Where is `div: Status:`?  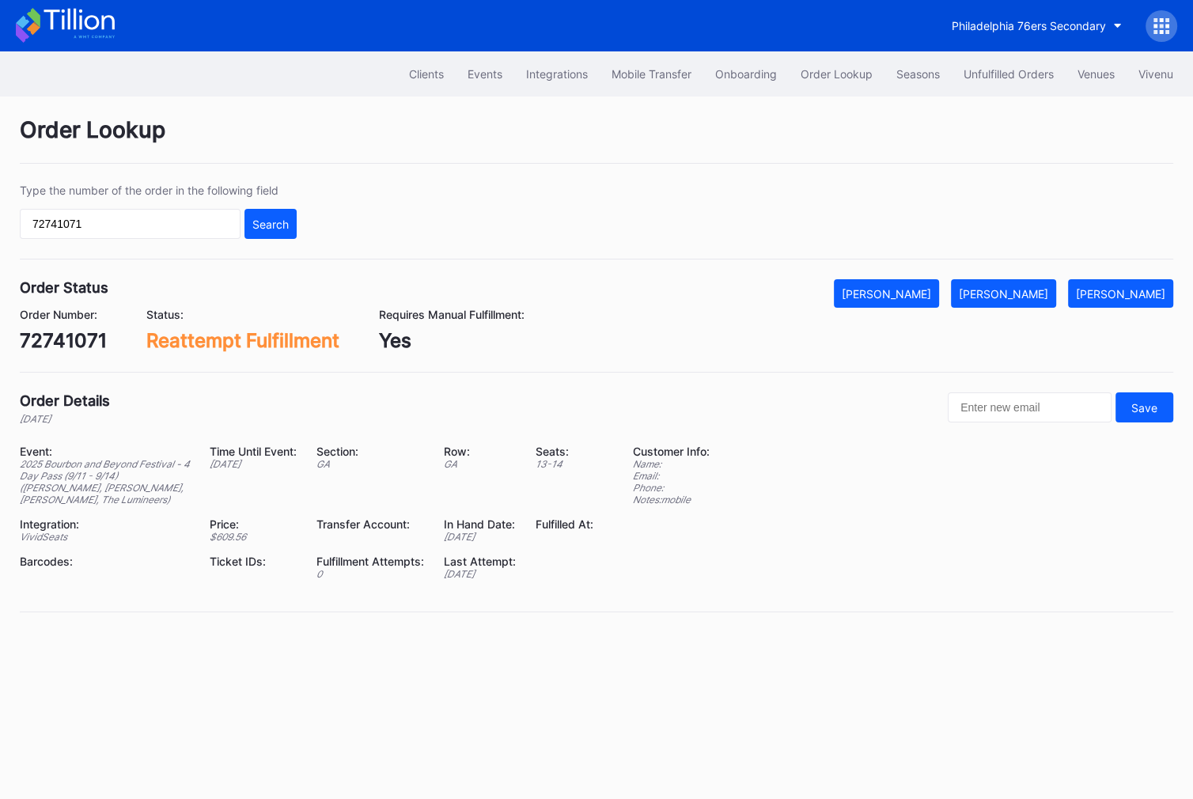
div: Status: is located at coordinates (243, 314).